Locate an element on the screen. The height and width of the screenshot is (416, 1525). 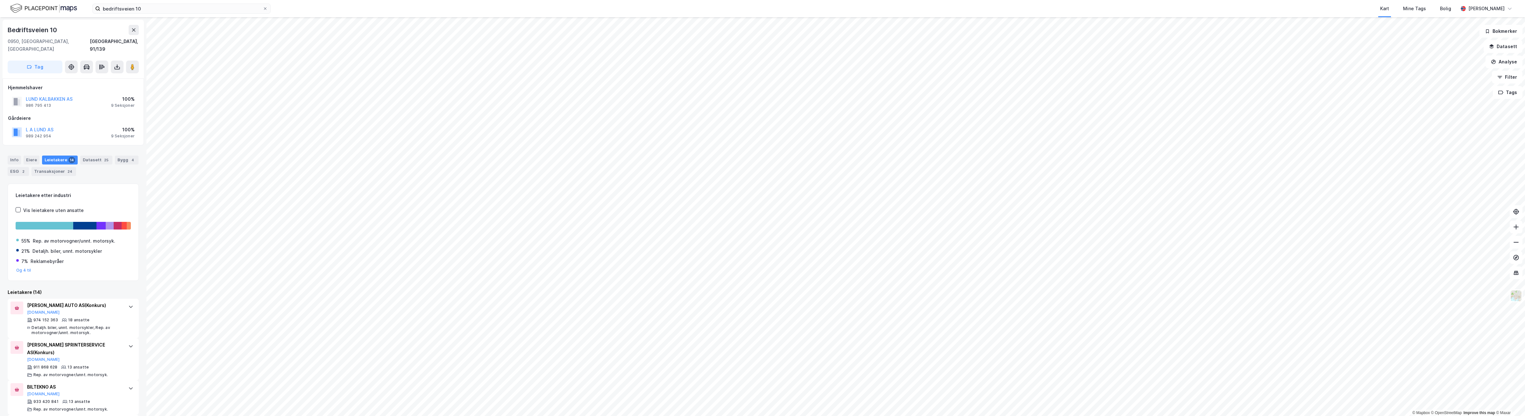
div: Vis leietakere uten ansatte is located at coordinates (54, 210).